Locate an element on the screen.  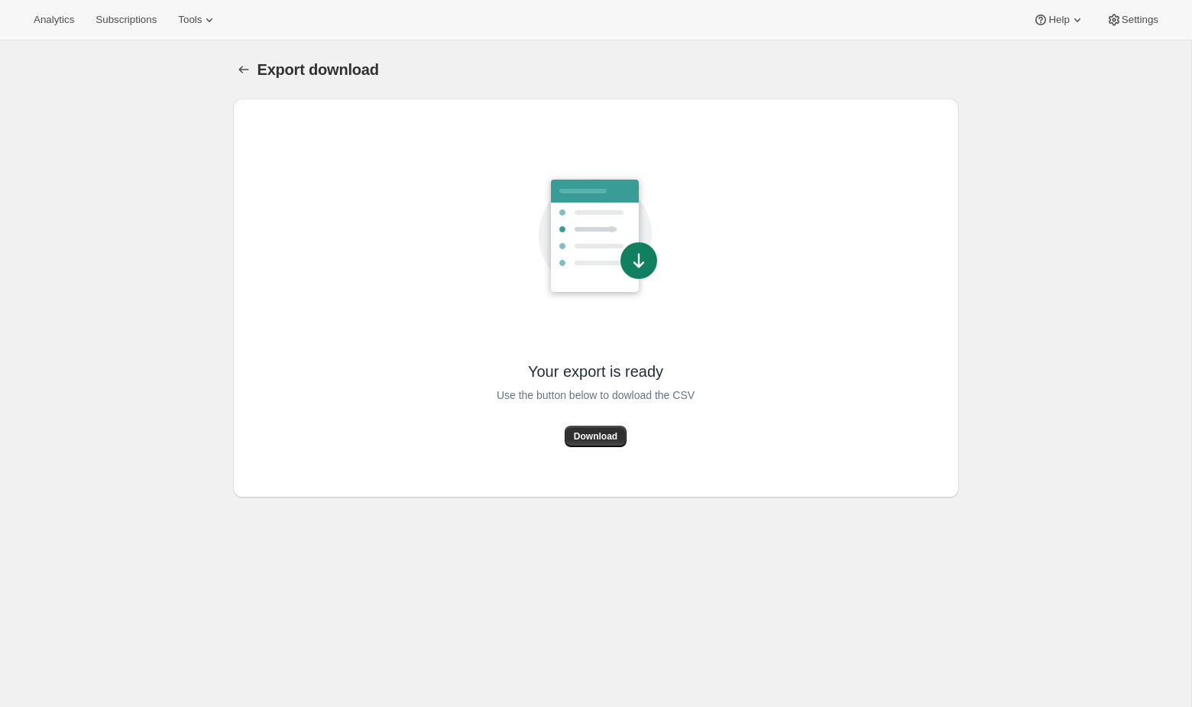
button: Help is located at coordinates (1058, 20).